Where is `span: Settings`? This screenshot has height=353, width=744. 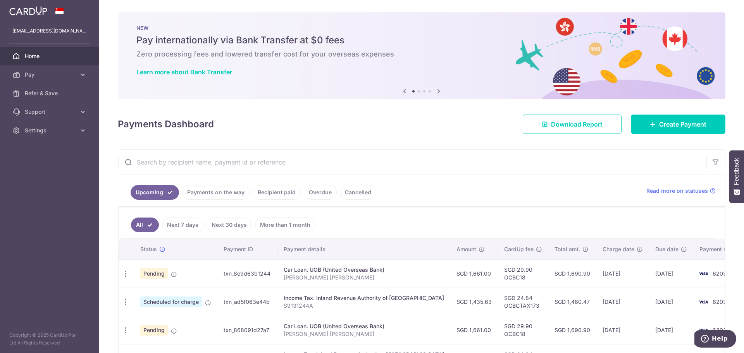 span: Settings is located at coordinates (50, 131).